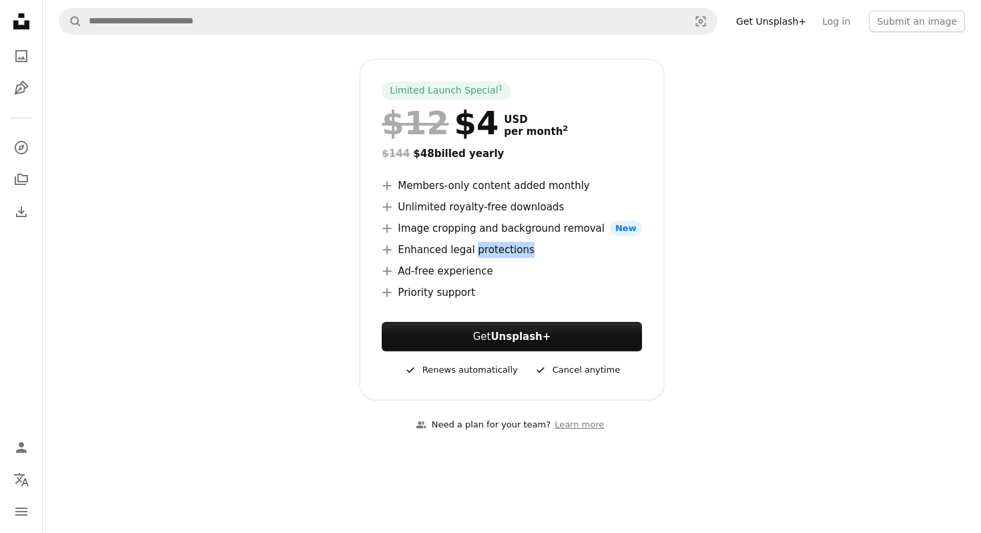 The height and width of the screenshot is (533, 981). I want to click on li: Image cropping and background removal, so click(511, 228).